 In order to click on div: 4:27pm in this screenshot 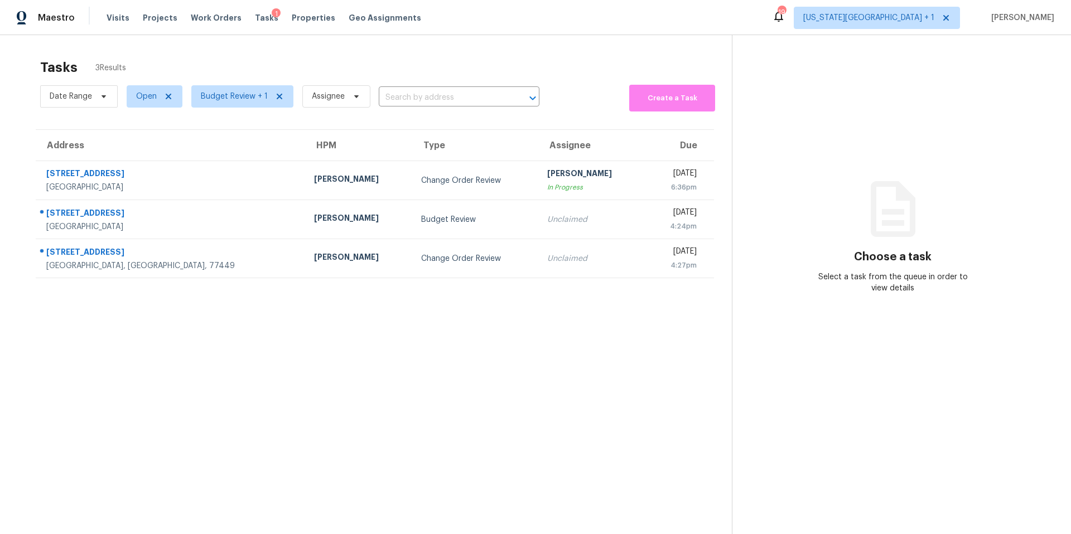, I will do `click(675, 265)`.